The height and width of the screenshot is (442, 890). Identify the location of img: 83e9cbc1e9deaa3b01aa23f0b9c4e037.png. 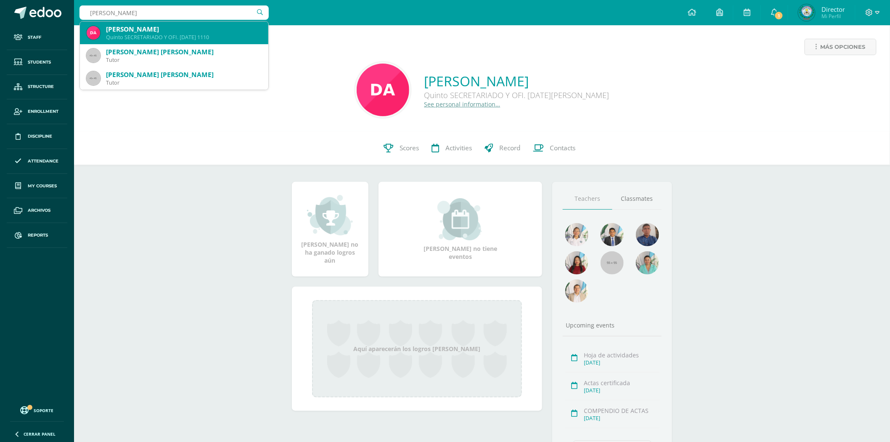
(577, 262).